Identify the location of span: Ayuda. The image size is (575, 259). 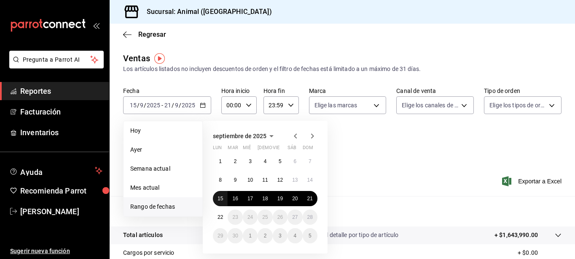
(56, 170).